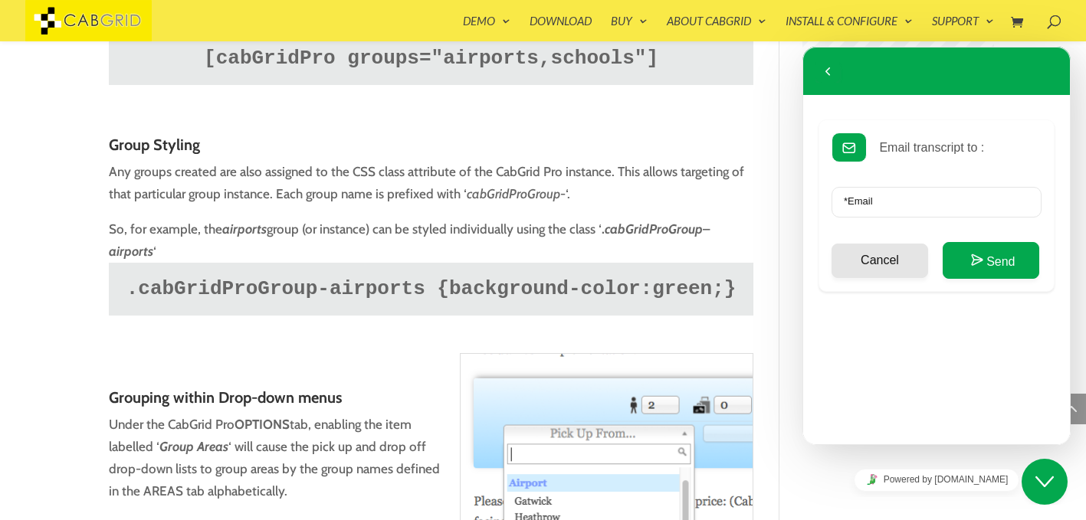 The image size is (1086, 520). Describe the element at coordinates (262, 424) in the screenshot. I see `strong: OPTIONS` at that location.